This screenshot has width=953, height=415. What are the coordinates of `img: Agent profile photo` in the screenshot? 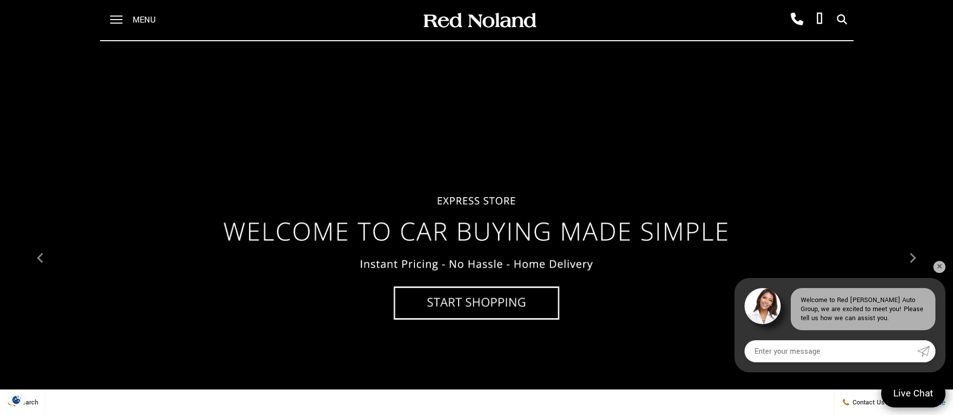 It's located at (763, 306).